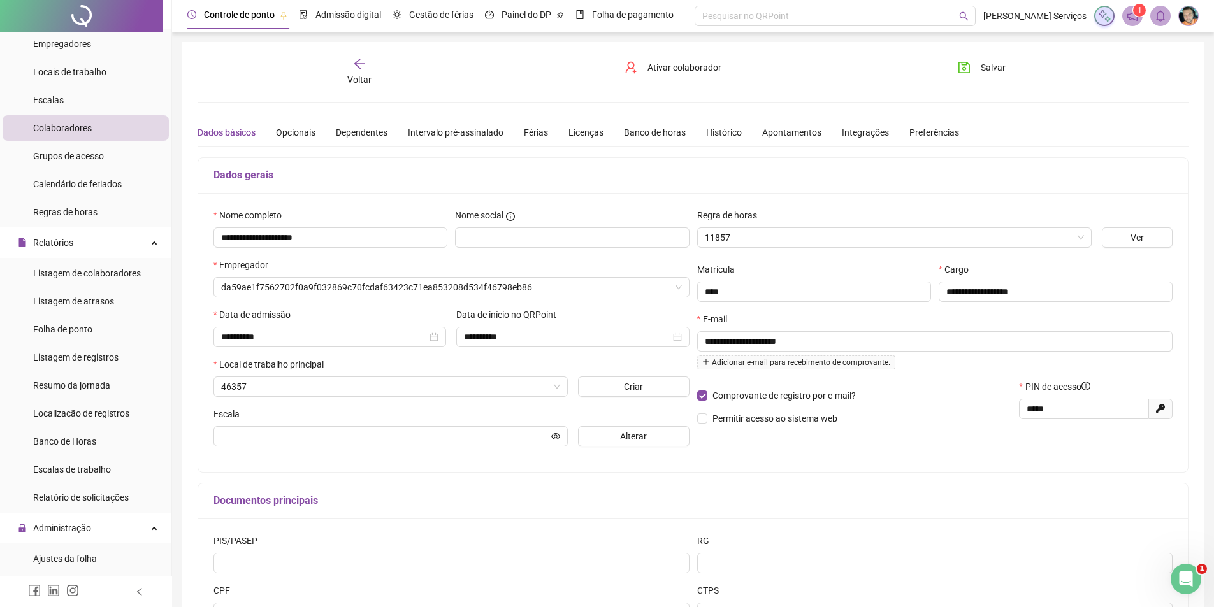  I want to click on span: Ver, so click(1137, 238).